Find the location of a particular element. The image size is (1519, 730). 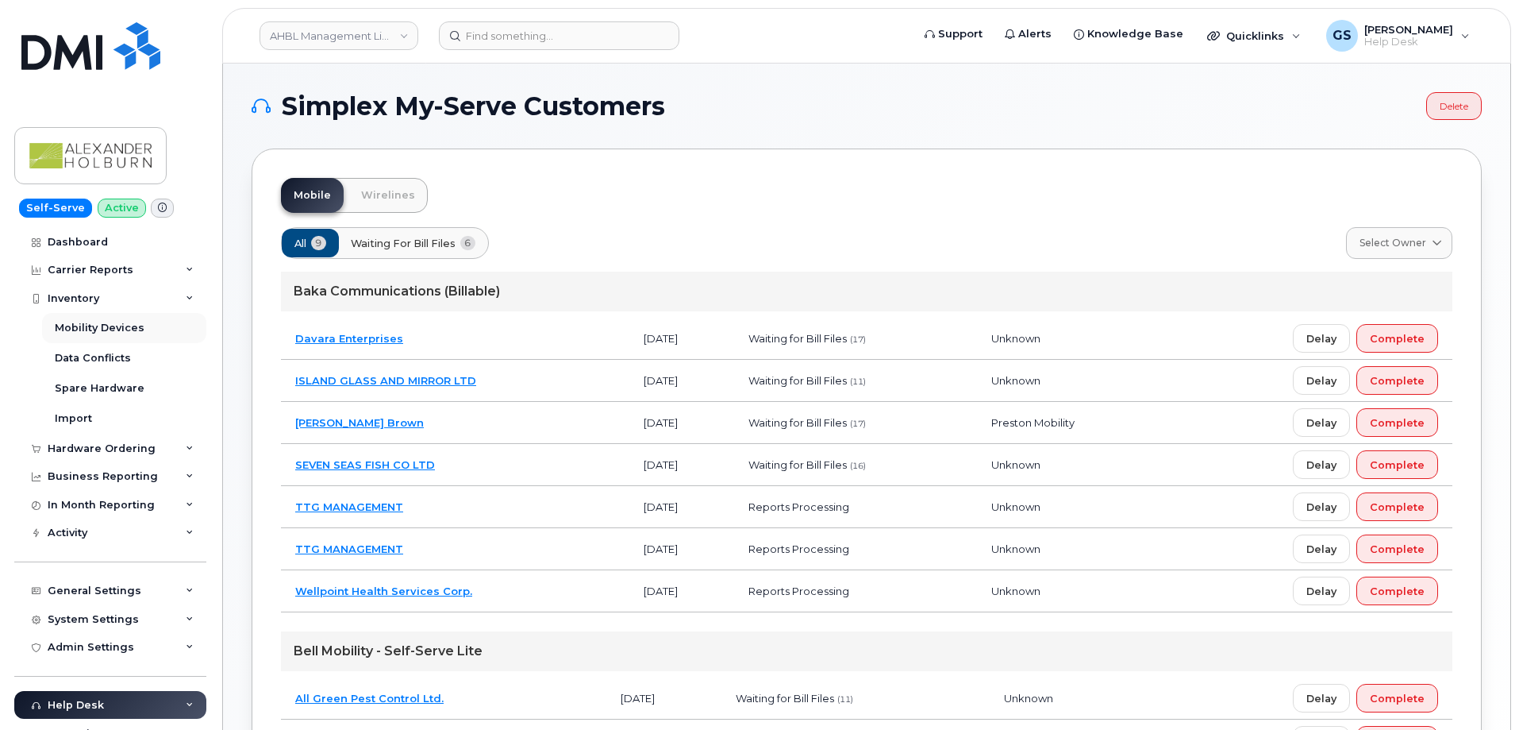

span: 6 is located at coordinates (468, 243).